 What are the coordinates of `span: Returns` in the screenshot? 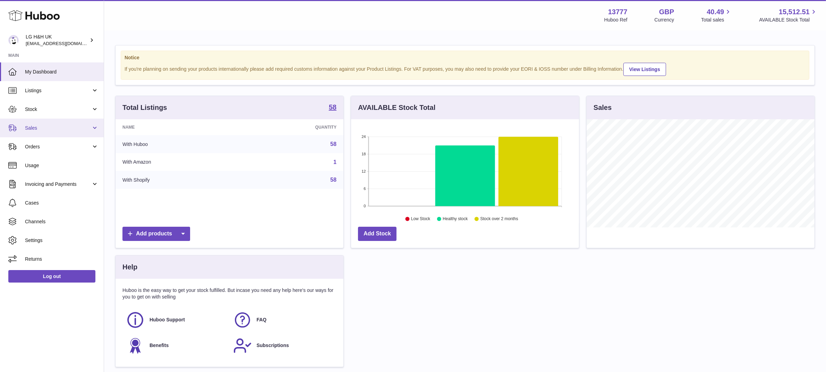 It's located at (62, 259).